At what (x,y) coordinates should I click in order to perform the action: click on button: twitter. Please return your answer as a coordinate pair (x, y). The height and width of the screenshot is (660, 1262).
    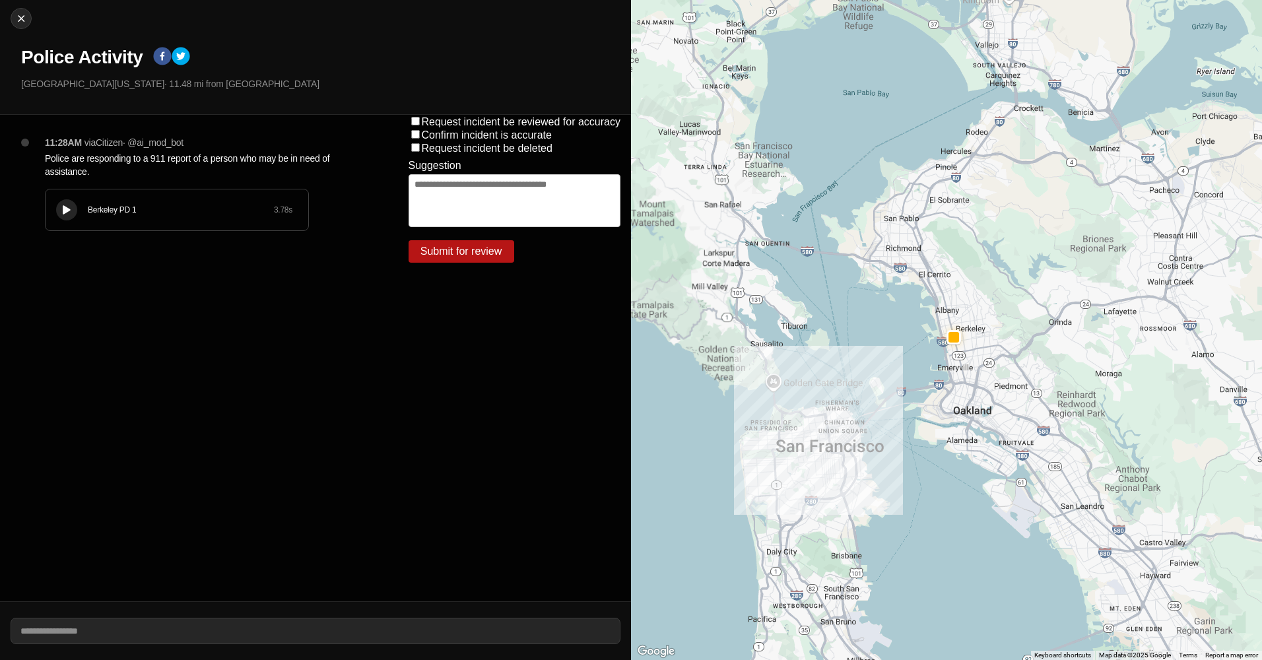
    Looking at the image, I should click on (181, 57).